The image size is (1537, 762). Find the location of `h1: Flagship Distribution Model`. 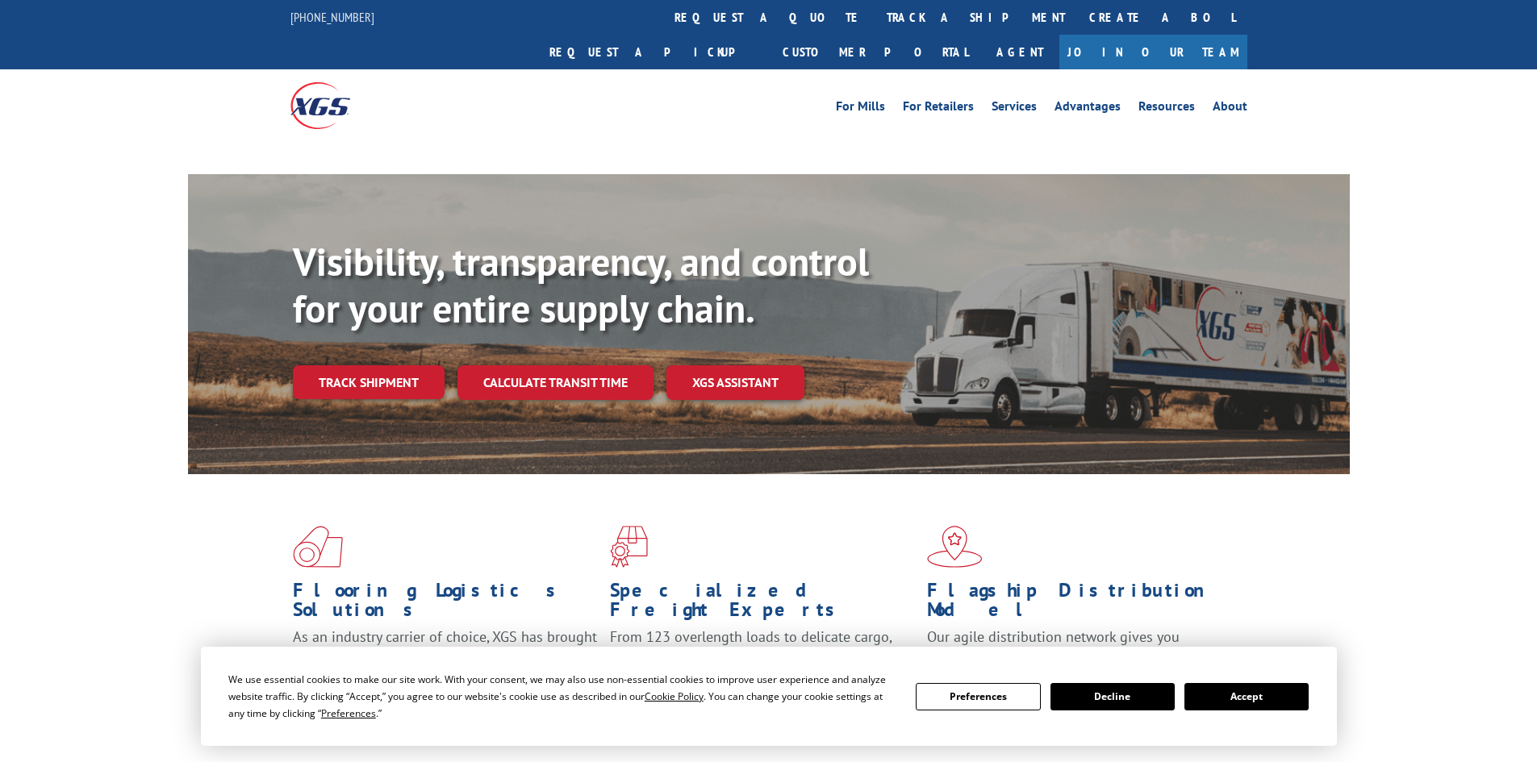

h1: Flagship Distribution Model is located at coordinates (1079, 604).